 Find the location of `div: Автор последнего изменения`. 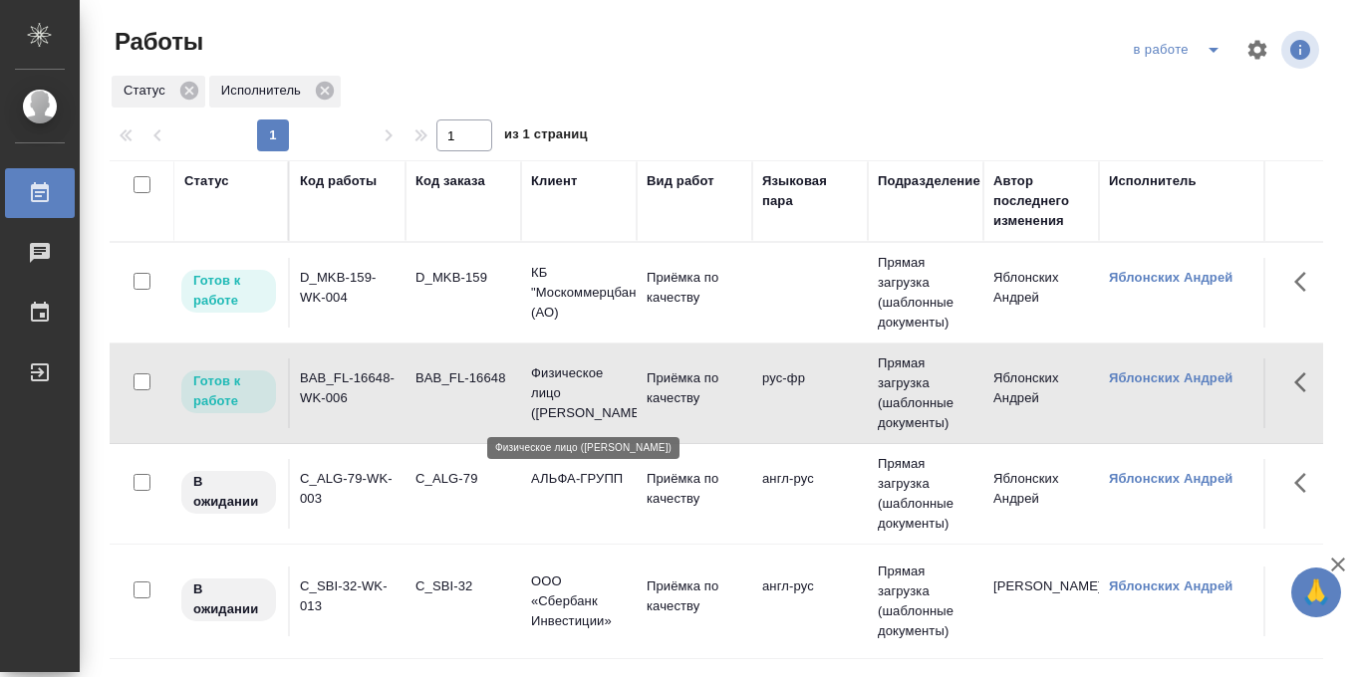

div: Автор последнего изменения is located at coordinates (1041, 201).